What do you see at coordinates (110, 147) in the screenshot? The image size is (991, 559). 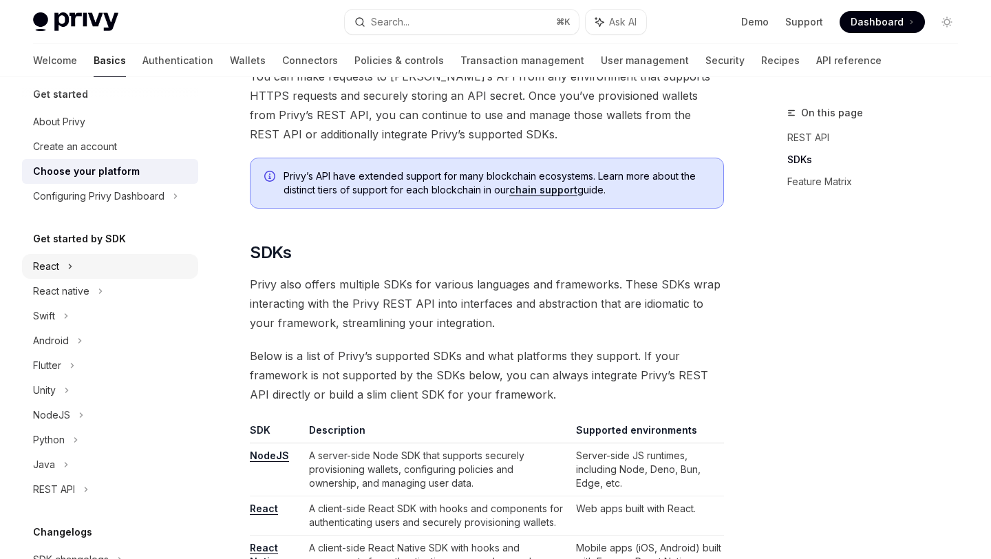 I see `a: Create an account` at bounding box center [110, 147].